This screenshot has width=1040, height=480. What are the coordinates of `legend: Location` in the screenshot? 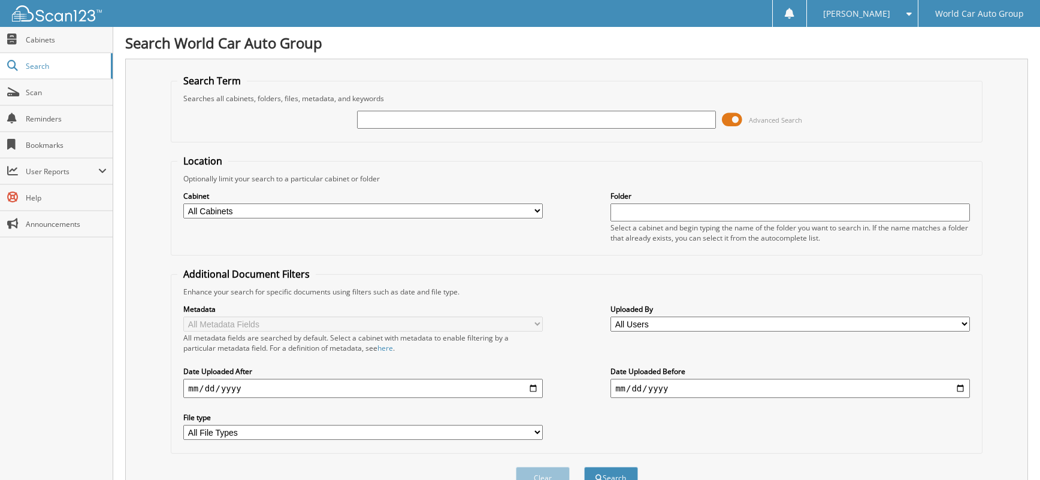 It's located at (202, 161).